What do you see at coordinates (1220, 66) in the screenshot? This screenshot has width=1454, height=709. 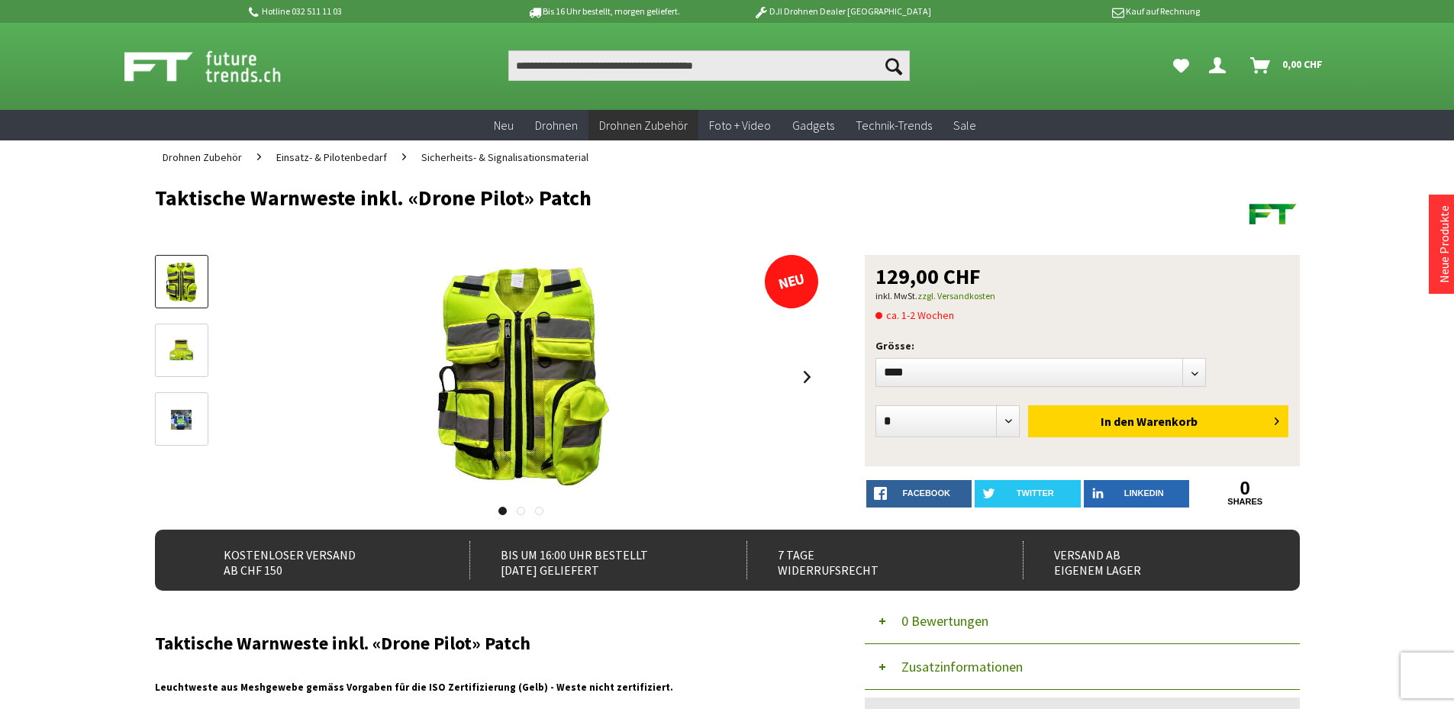 I see `a: Dein Konto` at bounding box center [1220, 66].